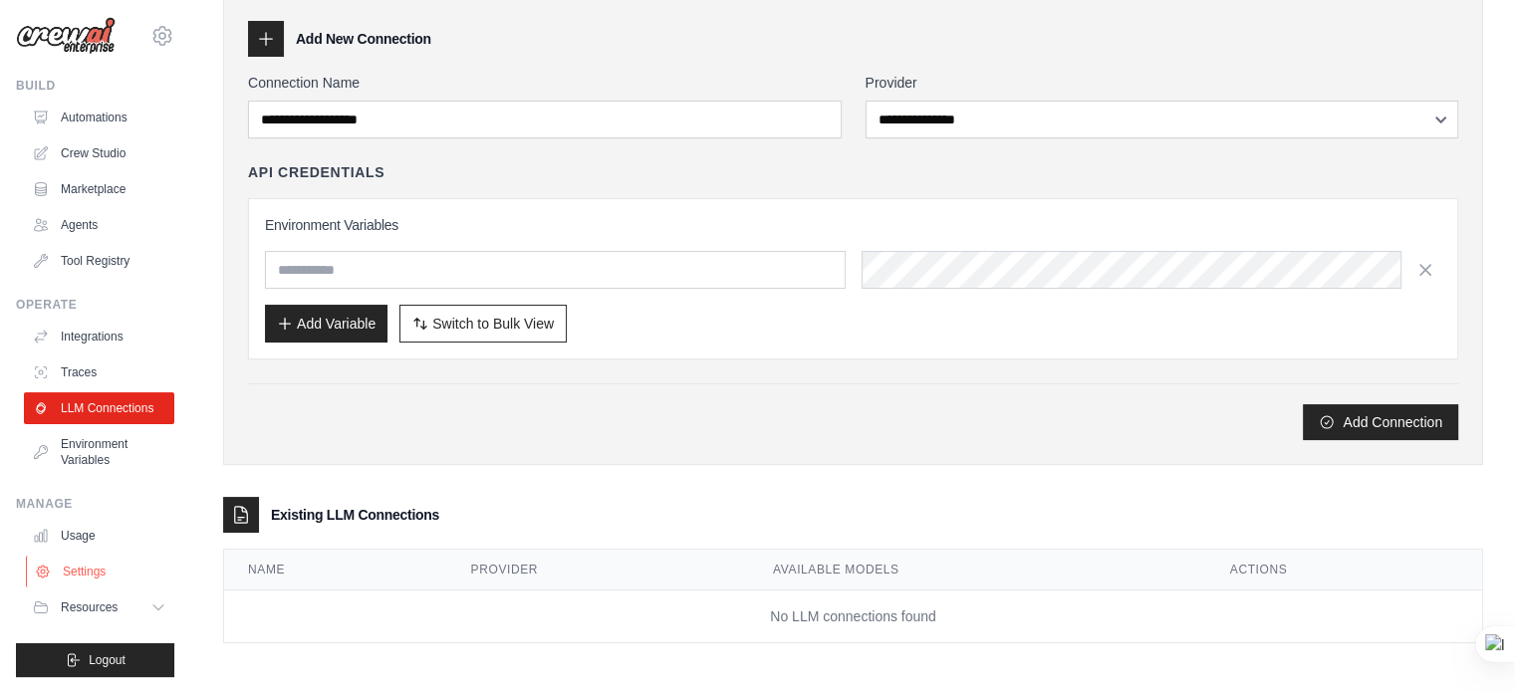 Image resolution: width=1515 pixels, height=692 pixels. What do you see at coordinates (1162, 83) in the screenshot?
I see `label: Provider` at bounding box center [1162, 83].